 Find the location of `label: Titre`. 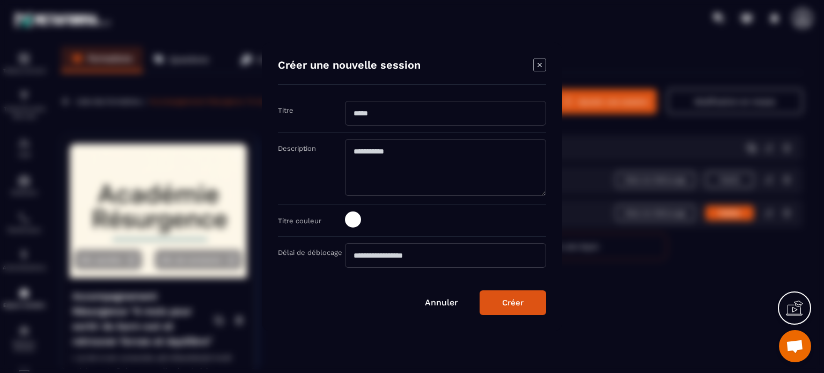

label: Titre is located at coordinates (286, 110).